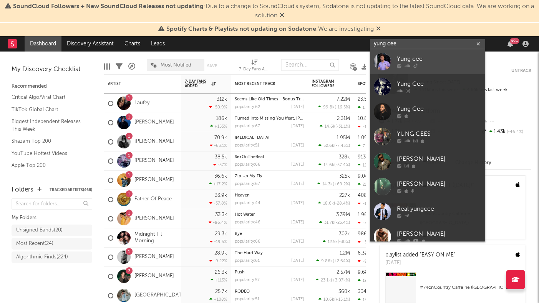 The image size is (539, 303). Describe the element at coordinates (365, 253) in the screenshot. I see `div: 6.32M` at that location.